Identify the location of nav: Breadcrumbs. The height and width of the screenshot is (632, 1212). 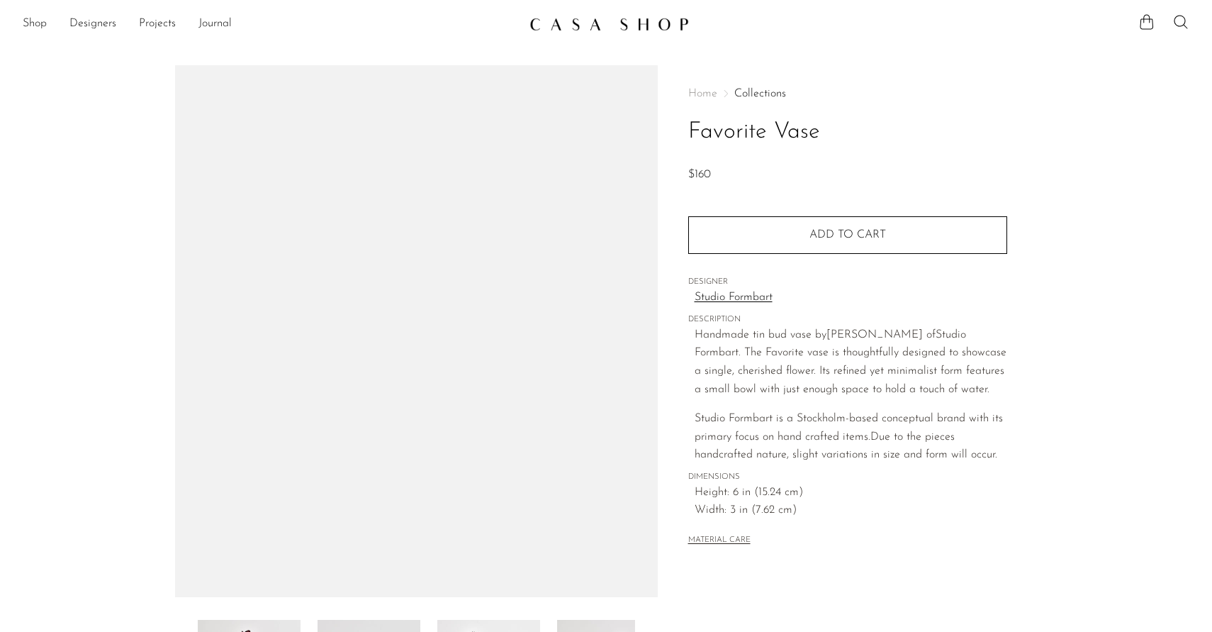
(848, 94).